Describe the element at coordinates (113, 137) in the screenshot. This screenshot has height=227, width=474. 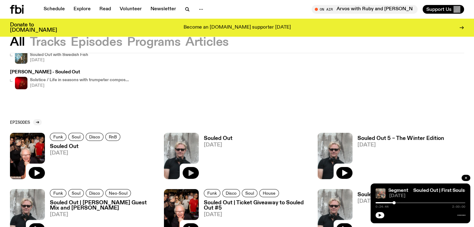
I see `span: RnB` at that location.